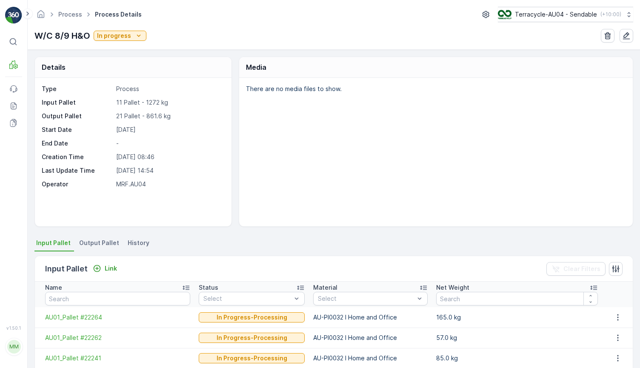 Image resolution: width=640 pixels, height=368 pixels. Describe the element at coordinates (117, 338) in the screenshot. I see `a: AU01_Pallet #22262` at that location.